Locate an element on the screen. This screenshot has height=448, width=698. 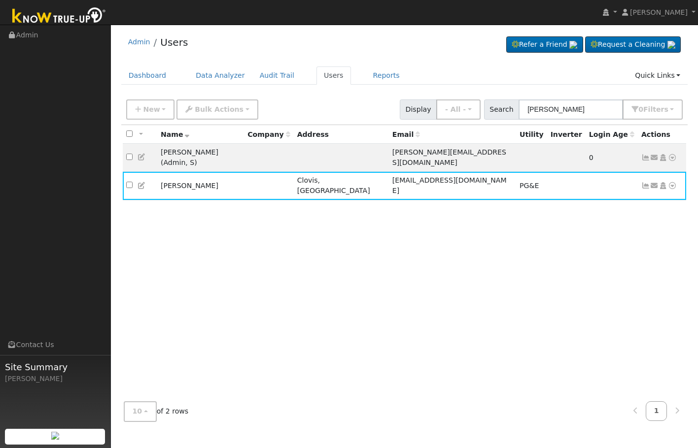
span: 09/24/2025 8:05:08 AM is located at coordinates (591, 158).